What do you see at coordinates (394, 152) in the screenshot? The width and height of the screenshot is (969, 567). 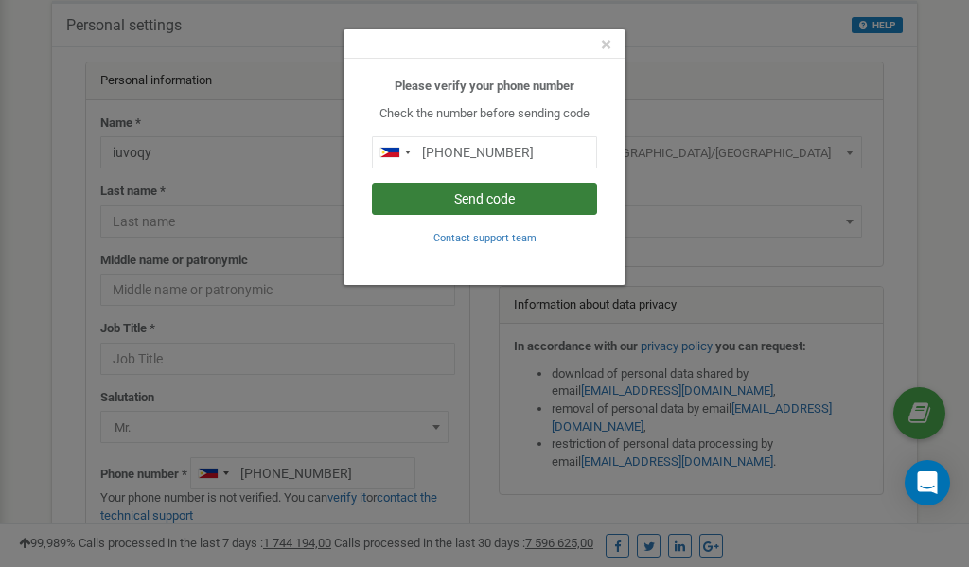 I see `div: Telephone country code` at bounding box center [394, 152].